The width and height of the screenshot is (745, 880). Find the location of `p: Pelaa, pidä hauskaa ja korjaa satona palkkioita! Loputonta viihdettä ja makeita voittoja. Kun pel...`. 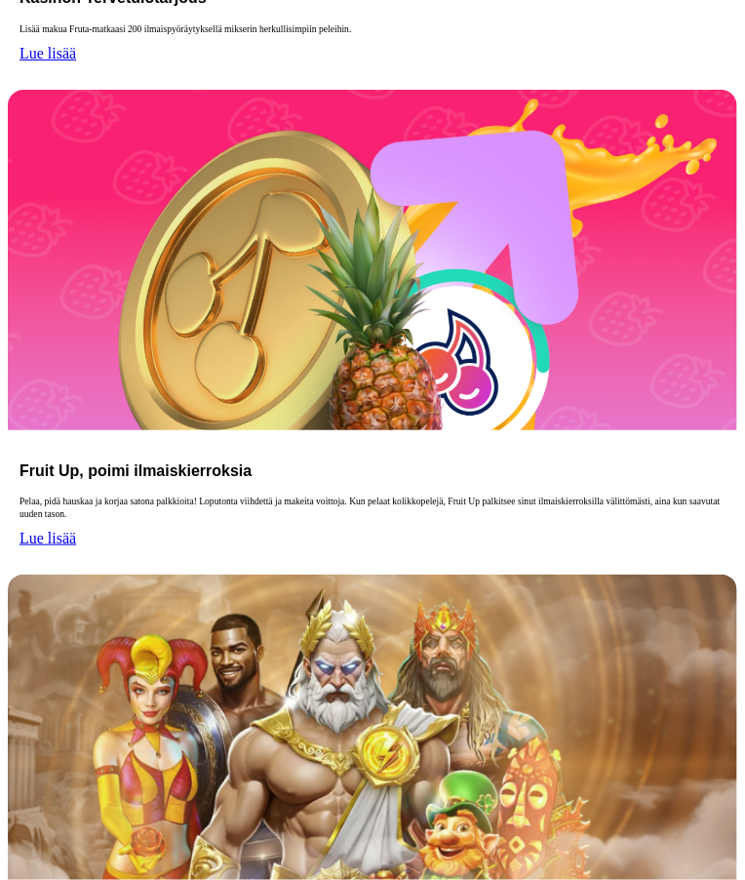

p: Pelaa, pidä hauskaa ja korjaa satona palkkioita! Loputonta viihdettä ja makeita voittoja. Kun pel... is located at coordinates (373, 508).